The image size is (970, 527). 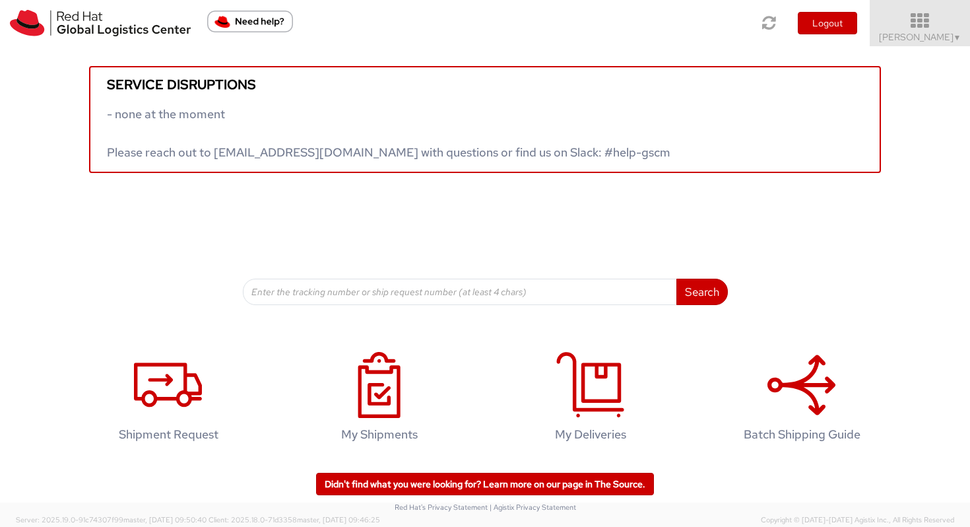 I want to click on h4: My Deliveries, so click(x=591, y=434).